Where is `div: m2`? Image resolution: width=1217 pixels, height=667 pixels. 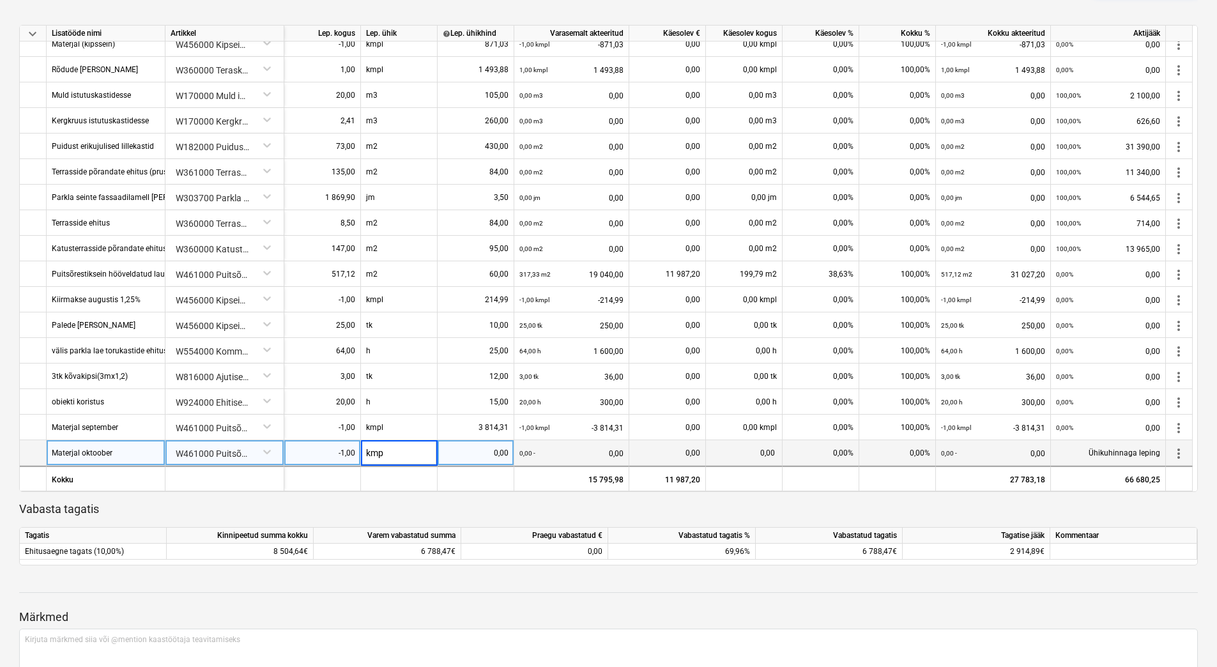 div: m2 is located at coordinates (399, 274).